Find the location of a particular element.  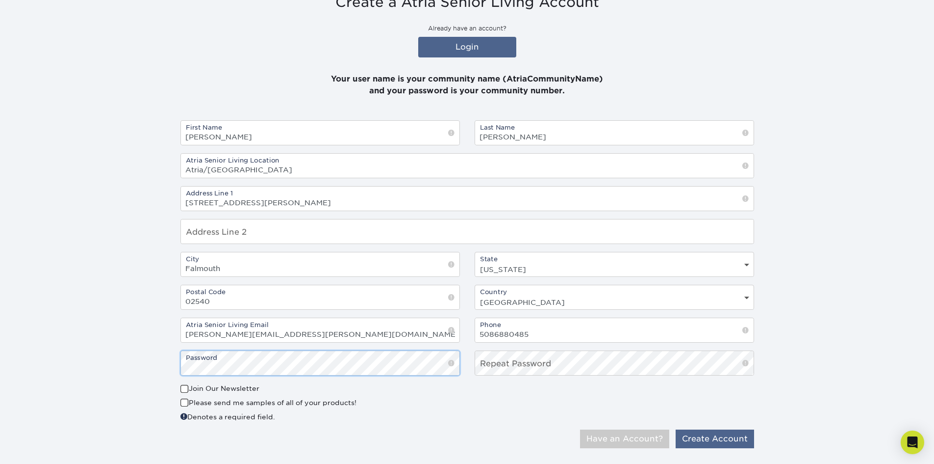

p: Already have an account? is located at coordinates (467, 28).